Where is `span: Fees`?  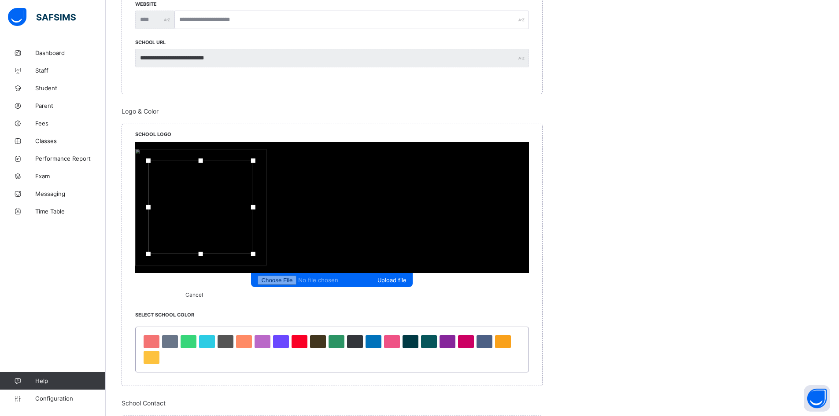
span: Fees is located at coordinates (70, 123).